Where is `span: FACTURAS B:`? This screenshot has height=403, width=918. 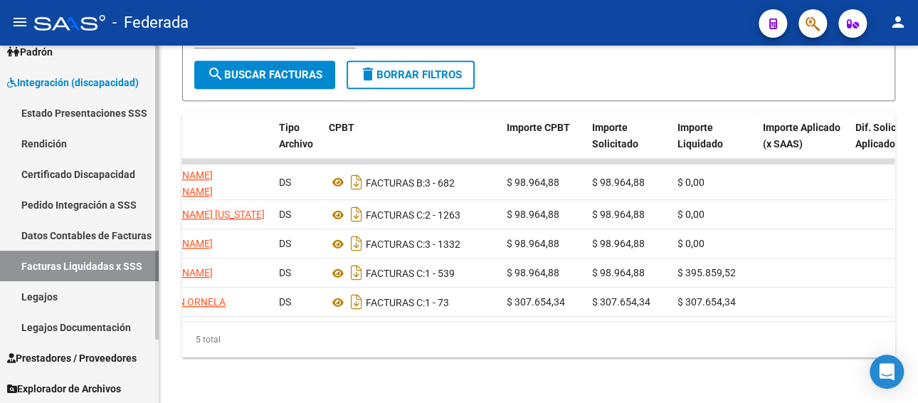 span: FACTURAS B: is located at coordinates (395, 182).